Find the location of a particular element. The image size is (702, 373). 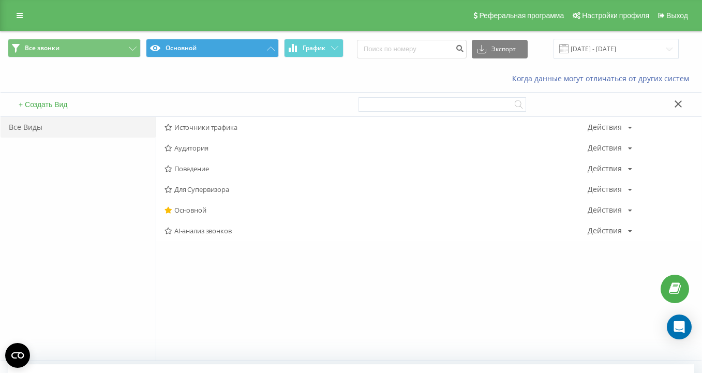

span: Выход is located at coordinates (677, 16).